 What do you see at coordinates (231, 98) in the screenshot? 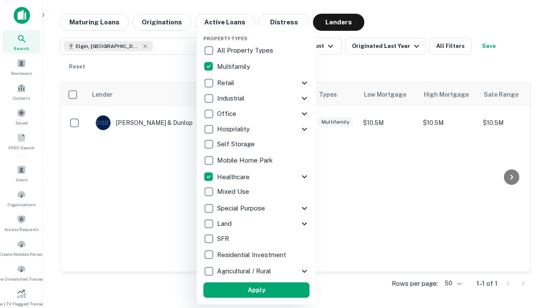
I see `p: Industrial` at bounding box center [231, 98].